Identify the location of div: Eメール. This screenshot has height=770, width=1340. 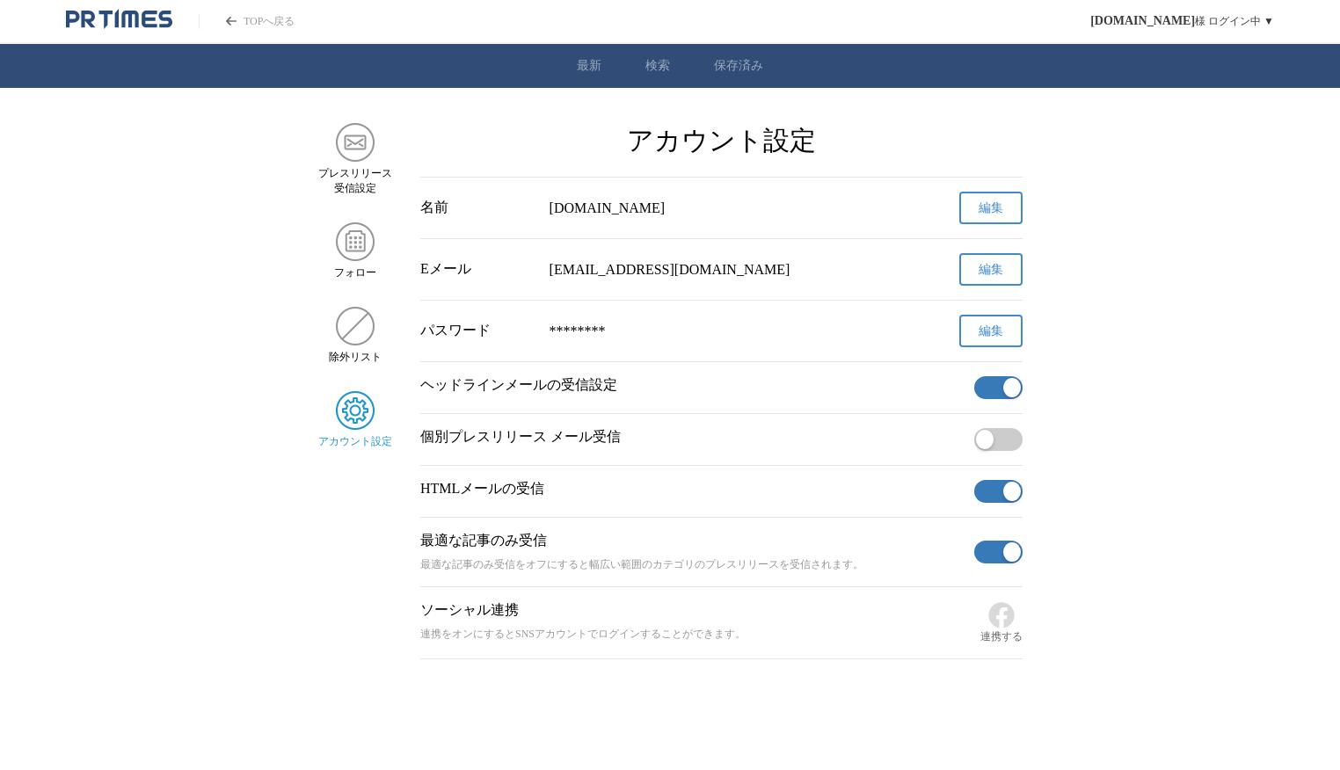
(477, 269).